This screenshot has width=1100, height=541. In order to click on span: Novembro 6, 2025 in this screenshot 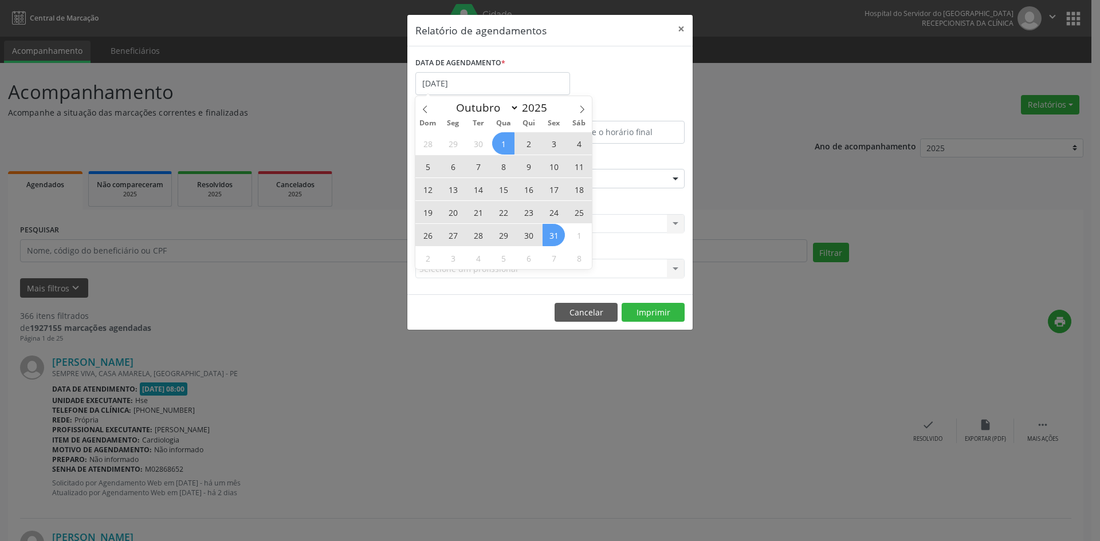, I will do `click(528, 258)`.